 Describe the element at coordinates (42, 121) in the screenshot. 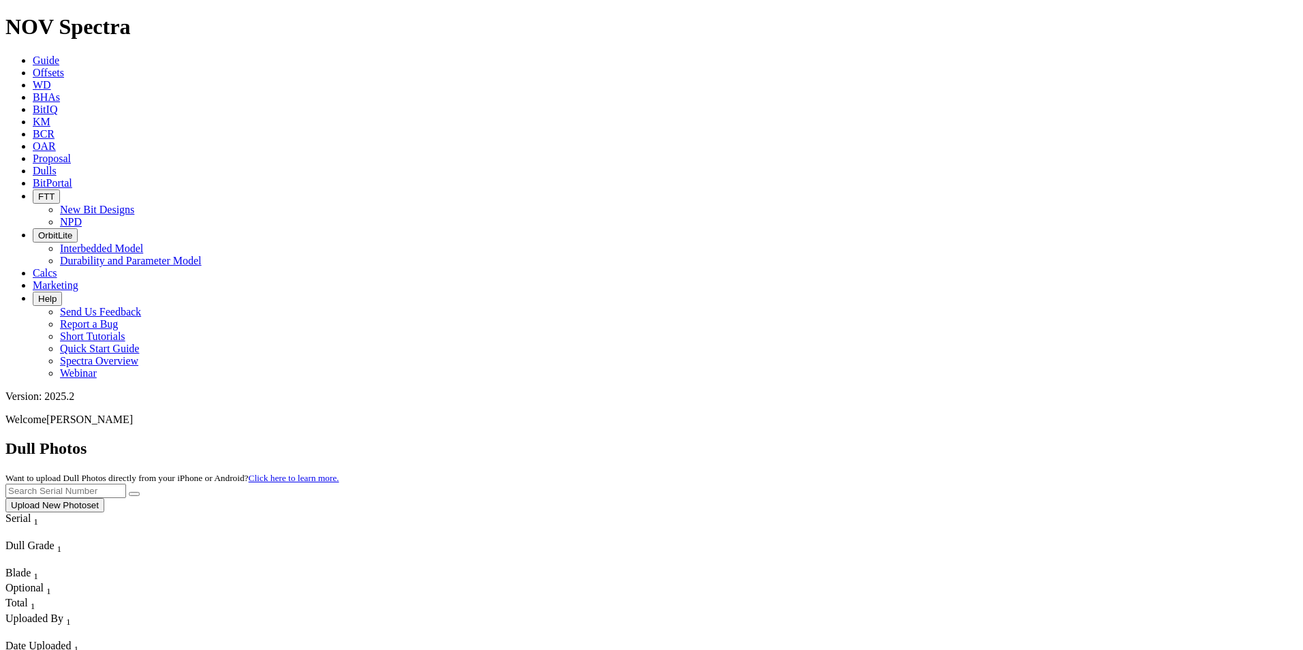

I see `a: KM` at that location.